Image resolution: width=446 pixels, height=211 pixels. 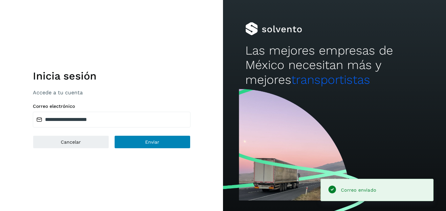 What do you see at coordinates (112, 76) in the screenshot?
I see `h1: Inicia sesión` at bounding box center [112, 76].